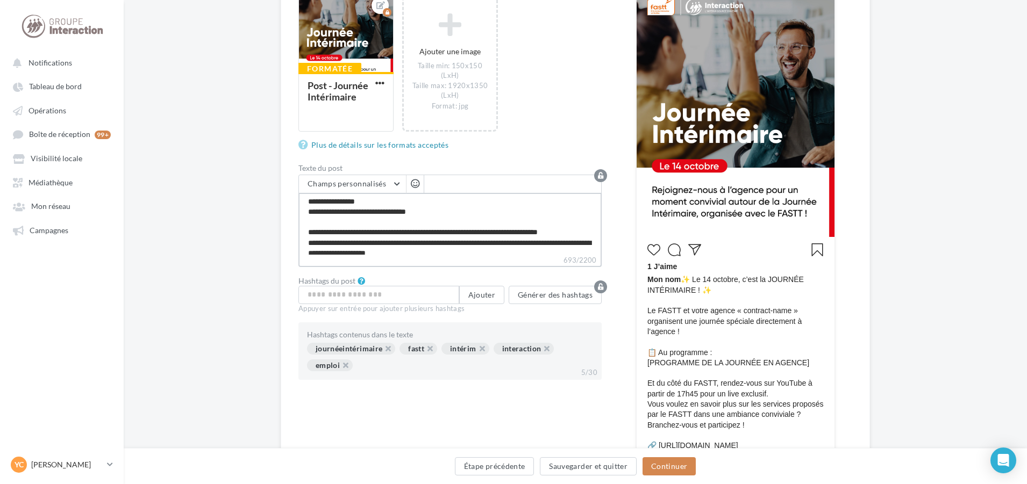 Image resolution: width=1027 pixels, height=484 pixels. I want to click on a: Médiathèque, so click(62, 182).